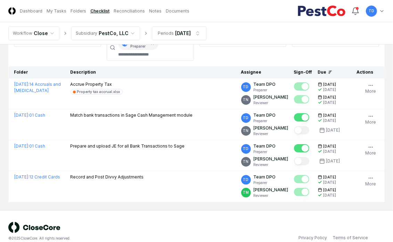 Image resolution: width=393 pixels, height=242 pixels. Describe the element at coordinates (332, 72) in the screenshot. I see `div: Due` at that location.